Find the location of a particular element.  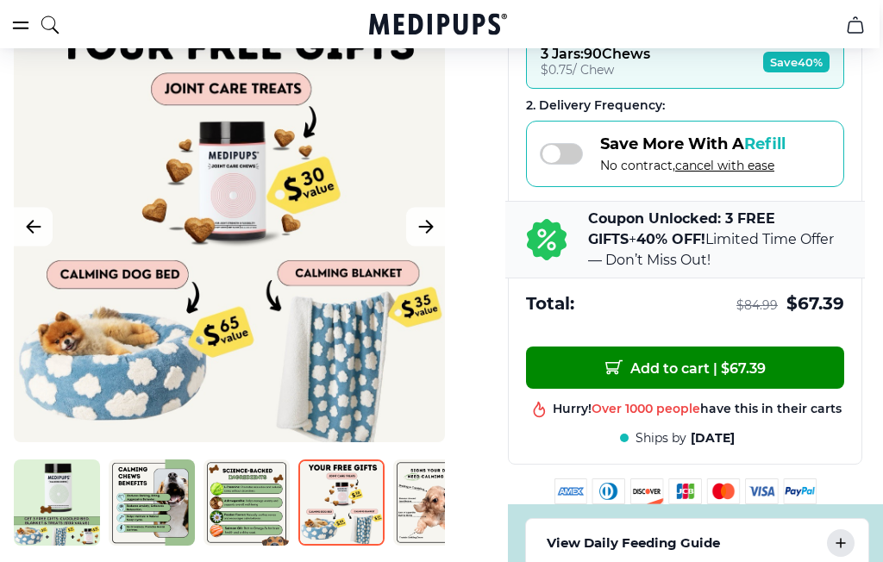

button: search is located at coordinates (50, 25).